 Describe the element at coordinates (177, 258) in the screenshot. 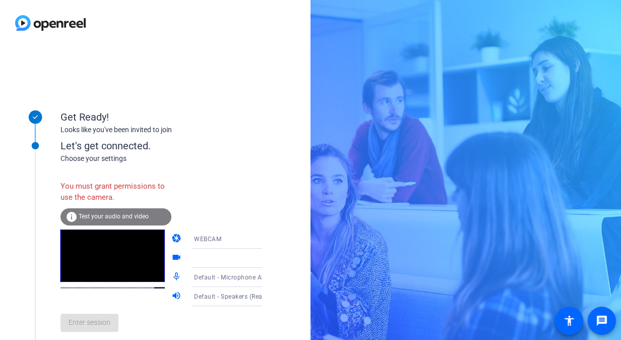

I see `mat-icon: videocam` at that location.